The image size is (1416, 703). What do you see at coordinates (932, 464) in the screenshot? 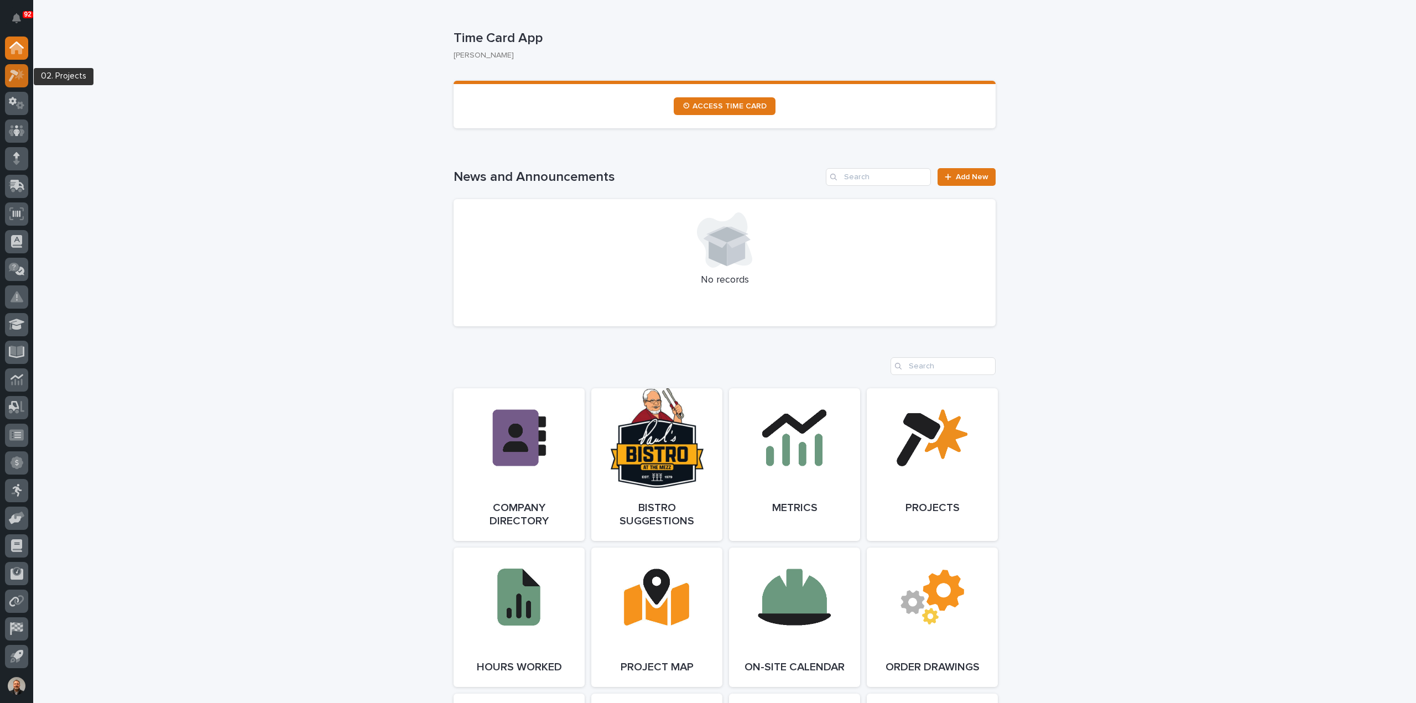
I see `a: Projects` at bounding box center [932, 464].